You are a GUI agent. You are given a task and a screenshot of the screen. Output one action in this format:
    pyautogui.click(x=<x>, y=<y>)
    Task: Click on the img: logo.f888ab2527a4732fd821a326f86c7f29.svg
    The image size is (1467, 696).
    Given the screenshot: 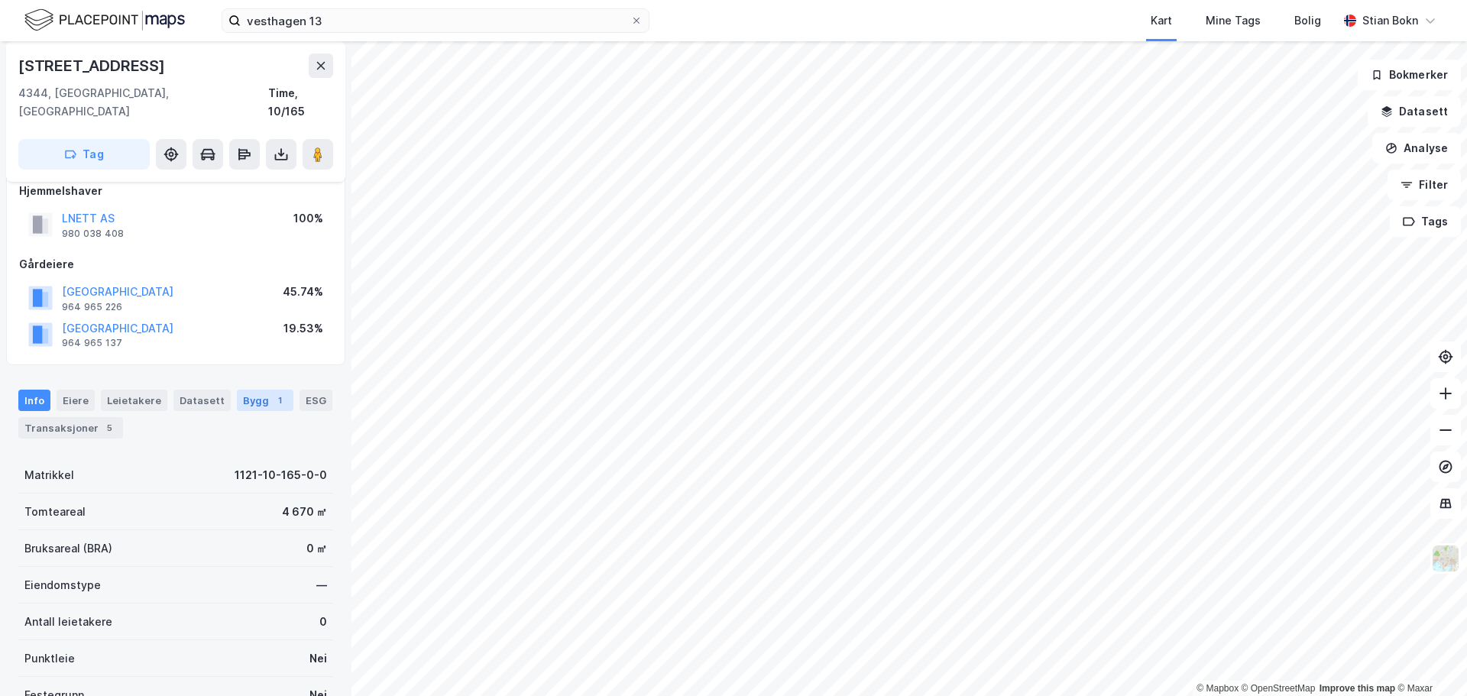 What is the action you would take?
    pyautogui.click(x=105, y=20)
    